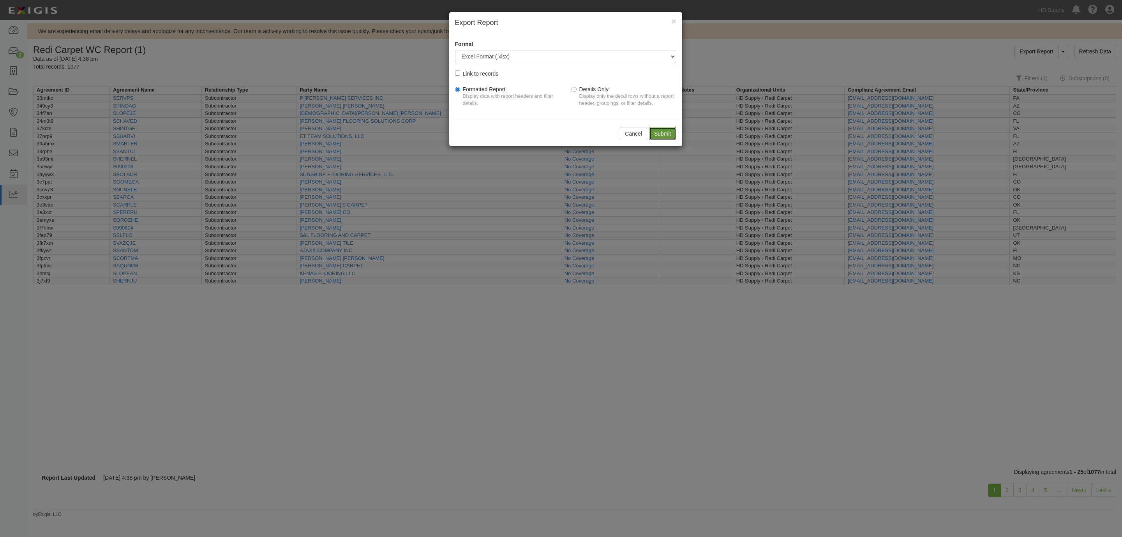 The width and height of the screenshot is (1122, 537). I want to click on input: Formatted ReportDisplay data with report headers and filter details., so click(458, 89).